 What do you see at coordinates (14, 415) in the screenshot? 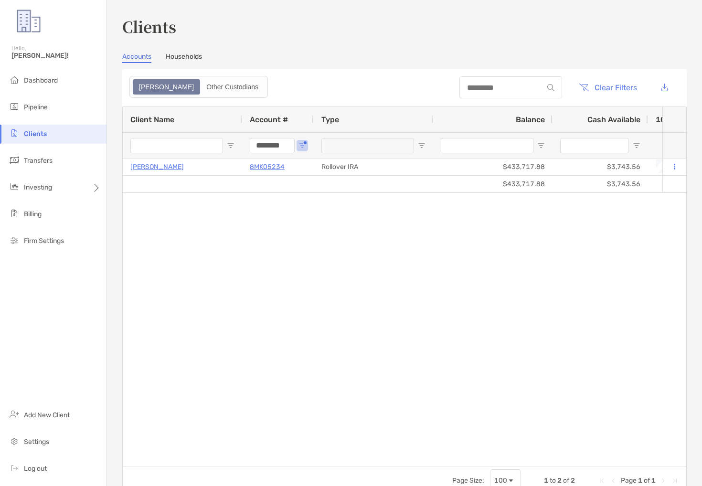
I see `img: add_new_client icon` at bounding box center [14, 415].